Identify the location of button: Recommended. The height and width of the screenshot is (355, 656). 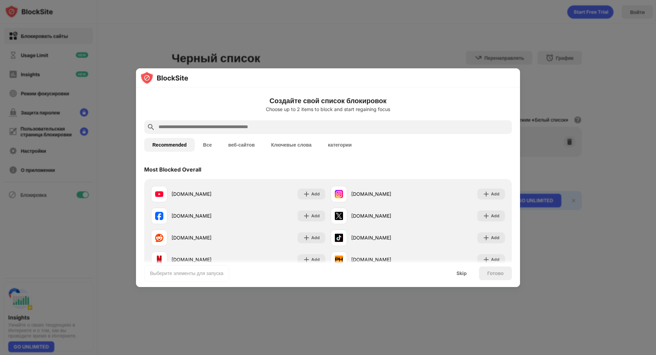
(169, 145).